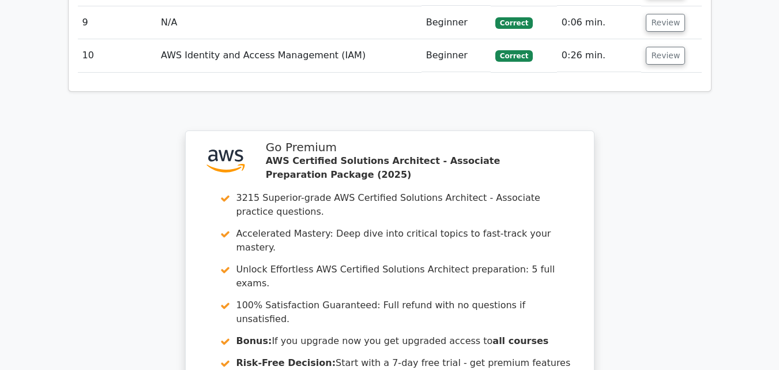  What do you see at coordinates (289, 22) in the screenshot?
I see `td: N/A` at bounding box center [289, 22].